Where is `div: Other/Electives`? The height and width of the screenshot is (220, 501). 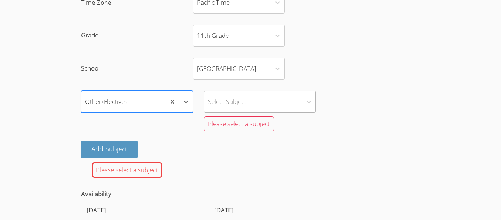 div: Other/Electives is located at coordinates (106, 101).